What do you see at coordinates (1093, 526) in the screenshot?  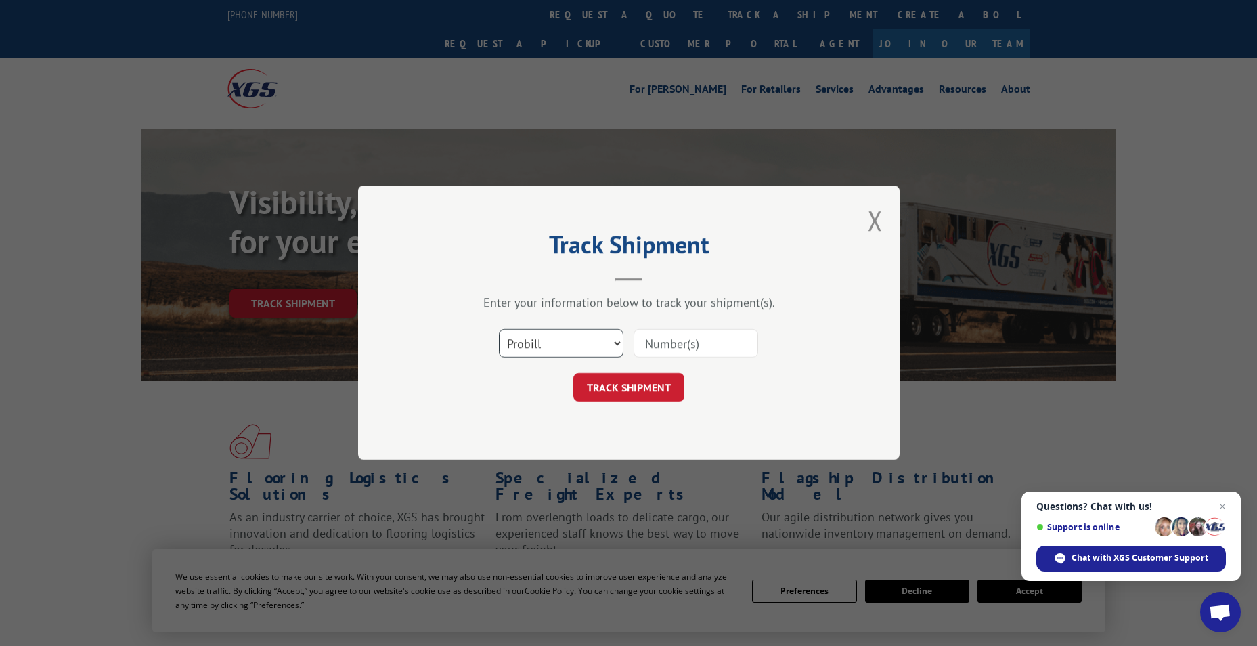 I see `span: Support is online` at bounding box center [1093, 526].